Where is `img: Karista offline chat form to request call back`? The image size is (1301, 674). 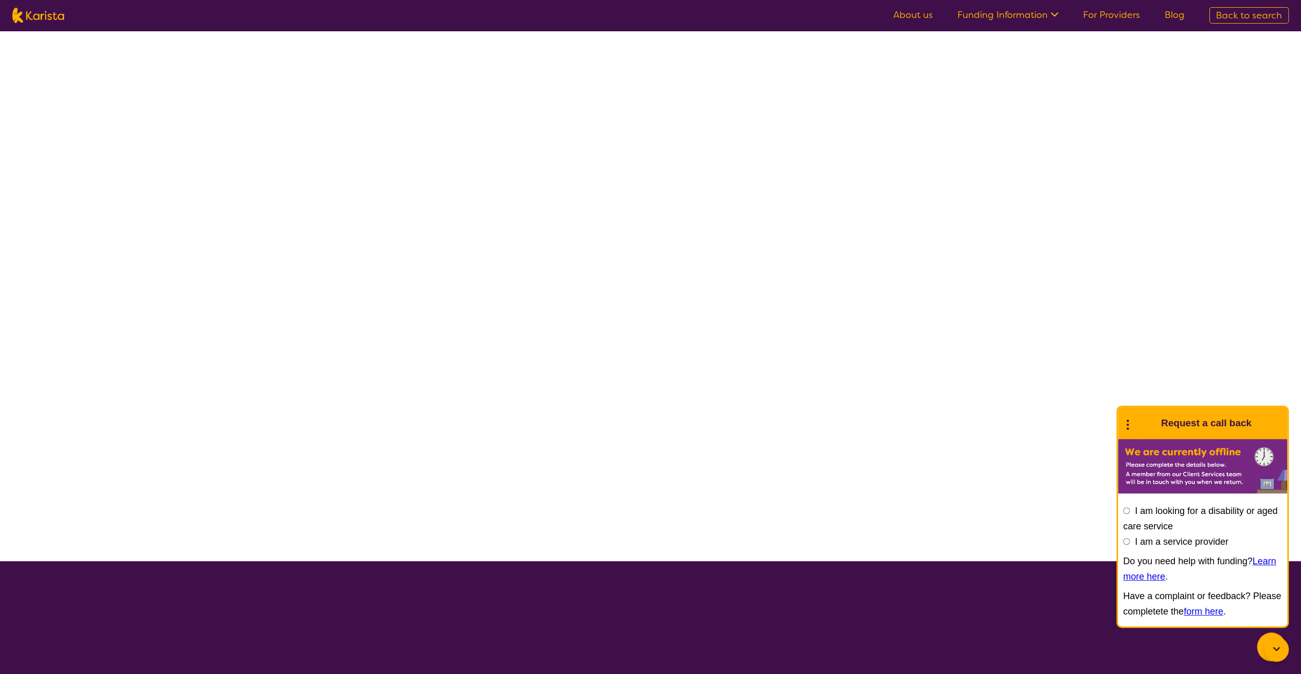 img: Karista offline chat form to request call back is located at coordinates (1203, 466).